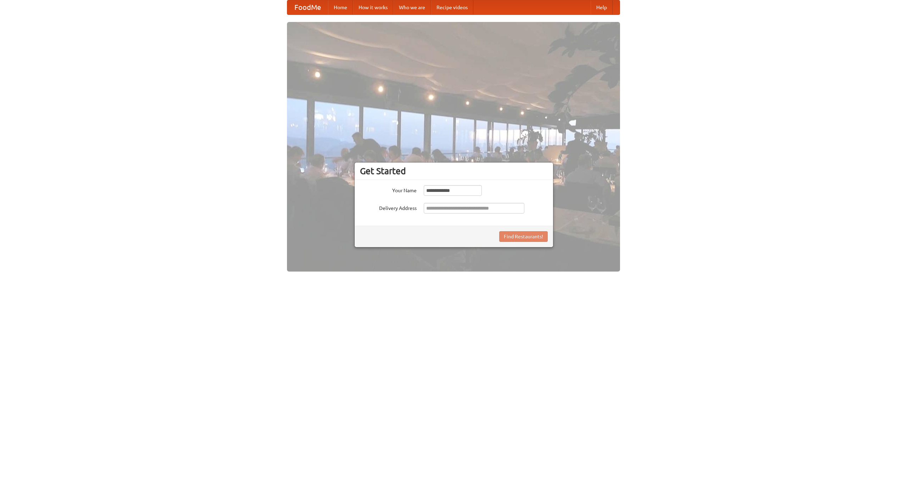 This screenshot has width=907, height=501. What do you see at coordinates (454, 171) in the screenshot?
I see `h3: Get Started` at bounding box center [454, 171].